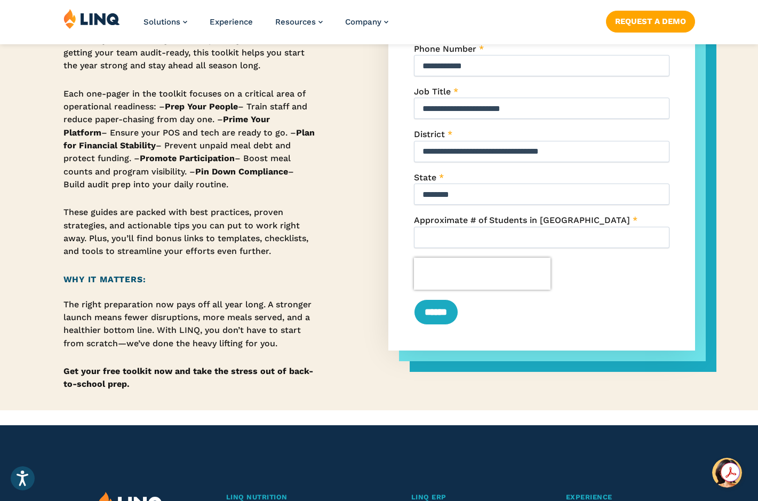 The height and width of the screenshot is (501, 758). I want to click on span: Company, so click(363, 22).